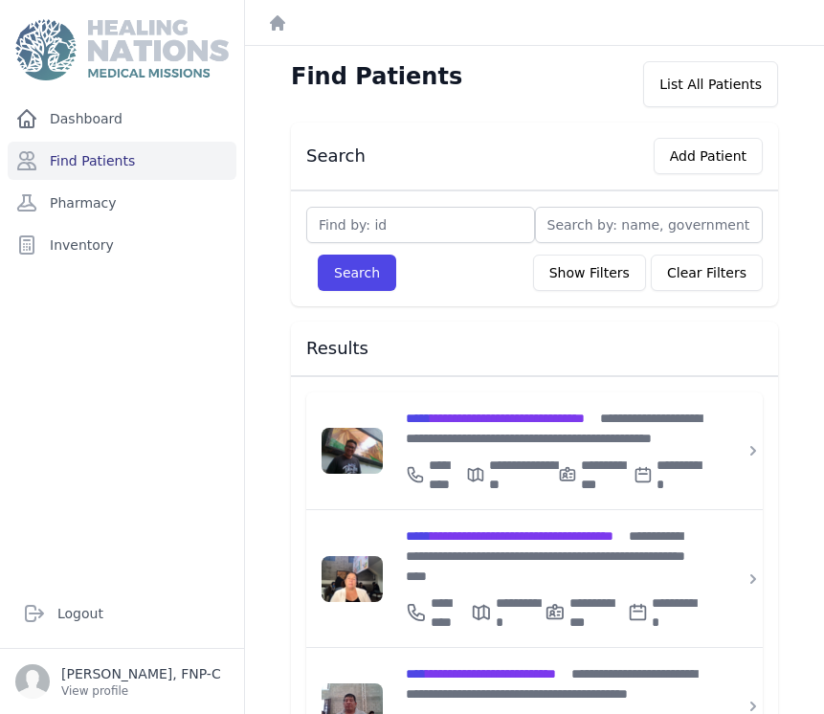 The height and width of the screenshot is (714, 824). What do you see at coordinates (708, 156) in the screenshot?
I see `button: Add Patient` at bounding box center [708, 156].